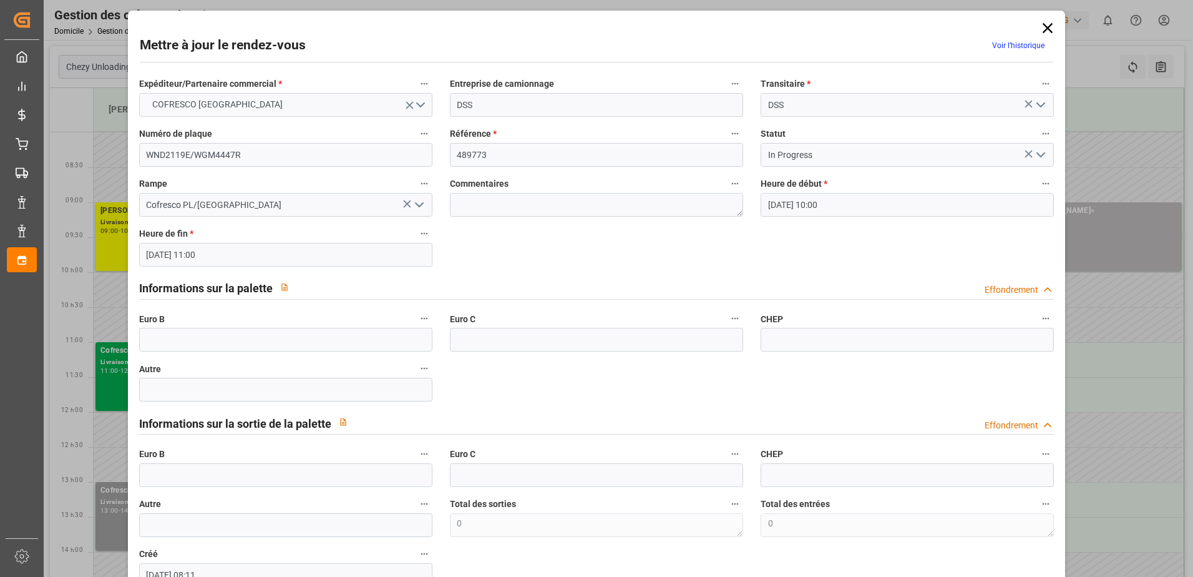 This screenshot has width=1193, height=577. What do you see at coordinates (1018, 46) in the screenshot?
I see `a: Voir l’historique` at bounding box center [1018, 46].